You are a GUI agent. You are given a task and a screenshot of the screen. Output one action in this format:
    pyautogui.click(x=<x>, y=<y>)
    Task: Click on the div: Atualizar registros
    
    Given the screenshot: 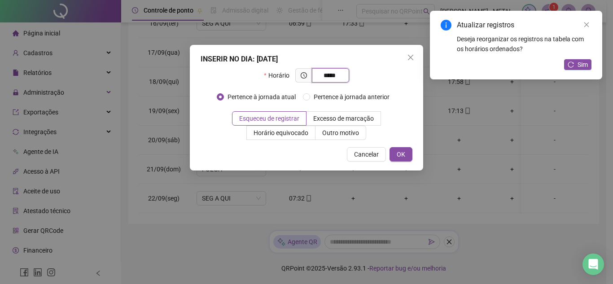 What is the action you would take?
    pyautogui.click(x=524, y=25)
    